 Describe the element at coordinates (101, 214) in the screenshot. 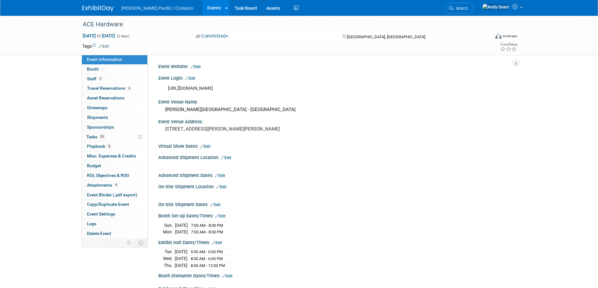

I see `span: Event Settings` at that location.